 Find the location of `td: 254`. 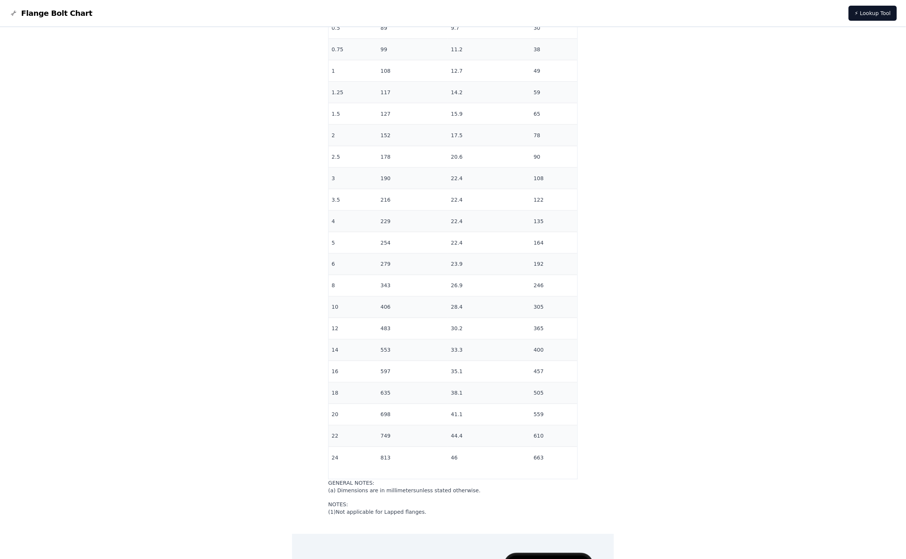

td: 254 is located at coordinates (413, 243).